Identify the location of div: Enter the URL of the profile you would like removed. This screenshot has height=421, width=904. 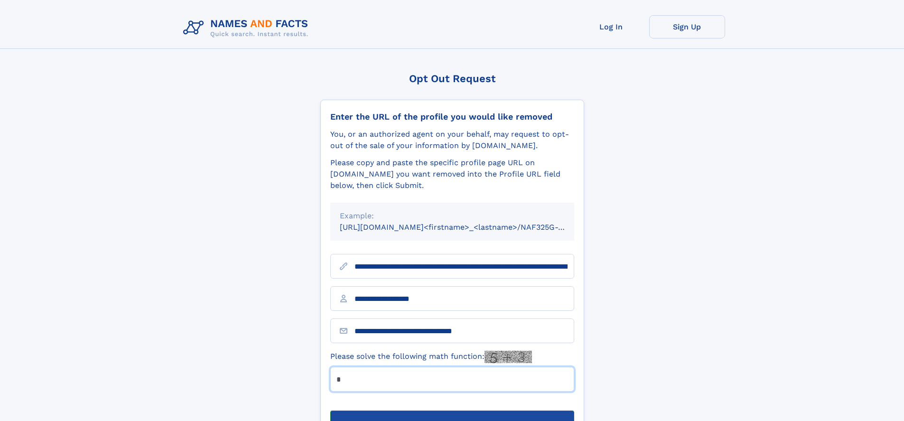
(452, 117).